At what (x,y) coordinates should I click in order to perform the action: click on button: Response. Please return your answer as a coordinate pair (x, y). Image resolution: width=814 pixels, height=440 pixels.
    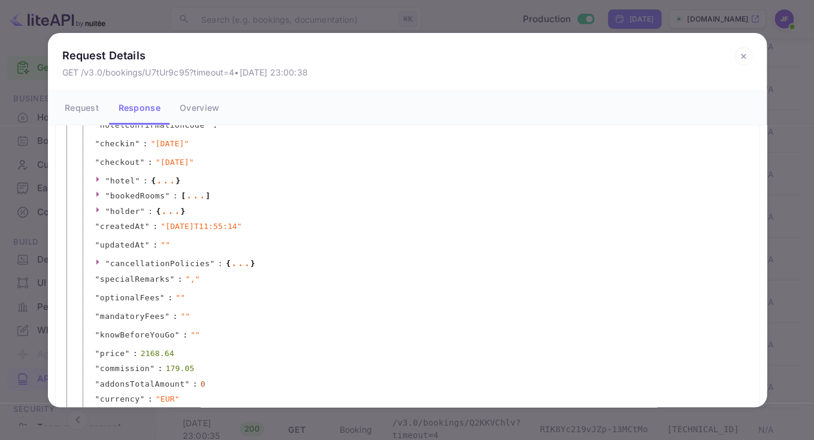
    Looking at the image, I should click on (140, 108).